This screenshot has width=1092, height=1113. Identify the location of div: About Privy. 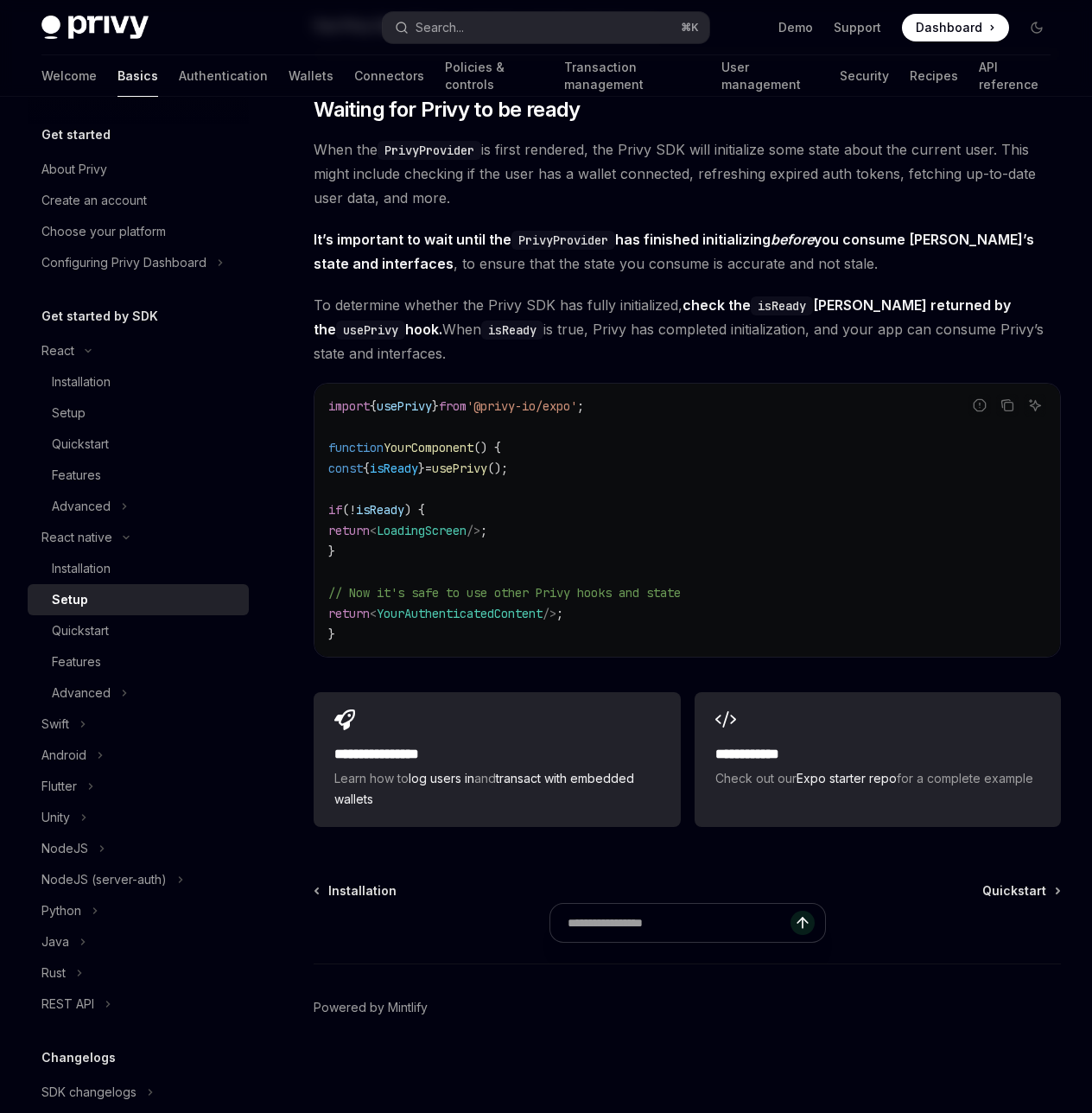
(74, 170).